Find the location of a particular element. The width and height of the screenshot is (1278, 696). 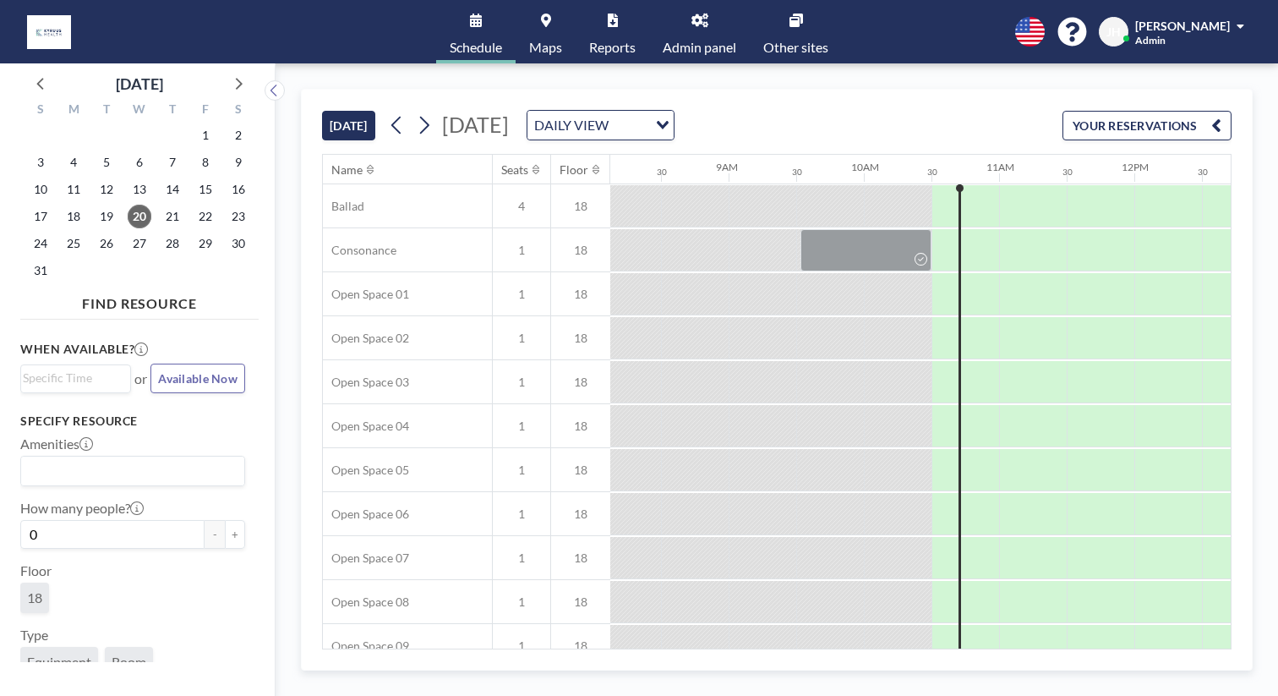

div: M is located at coordinates (74, 111).